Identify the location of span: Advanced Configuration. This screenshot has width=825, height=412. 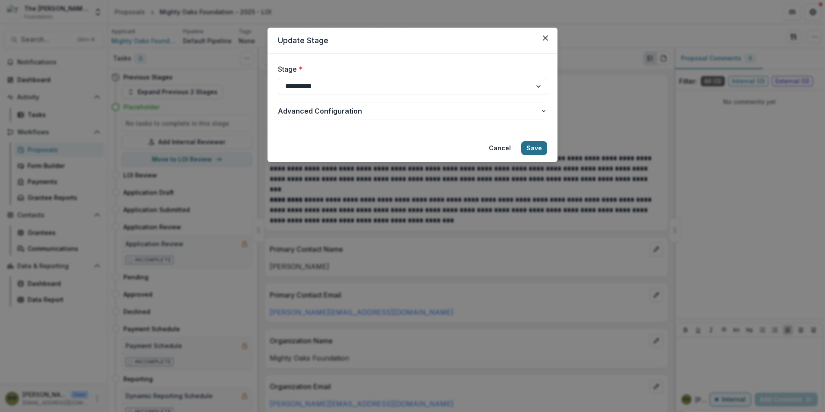
(409, 111).